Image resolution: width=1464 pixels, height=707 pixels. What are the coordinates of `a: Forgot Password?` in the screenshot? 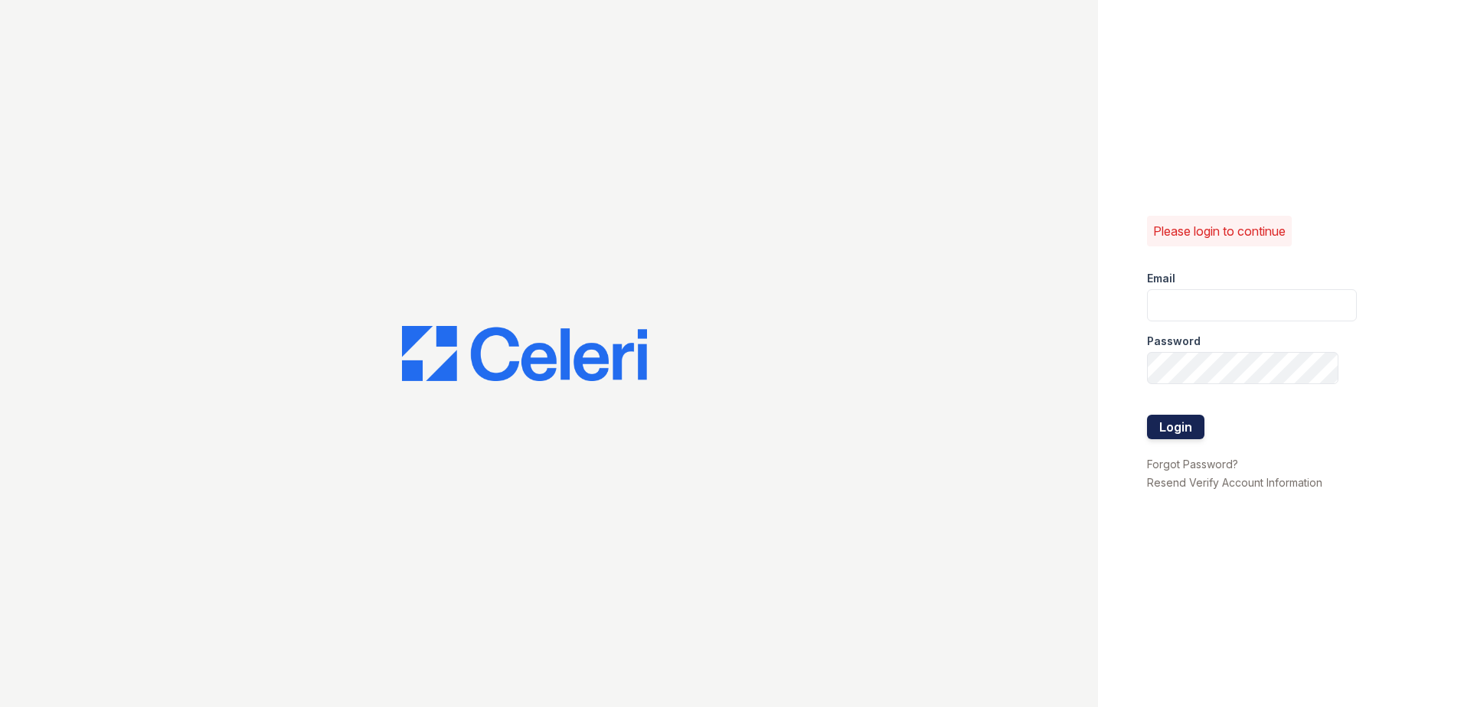 It's located at (1192, 464).